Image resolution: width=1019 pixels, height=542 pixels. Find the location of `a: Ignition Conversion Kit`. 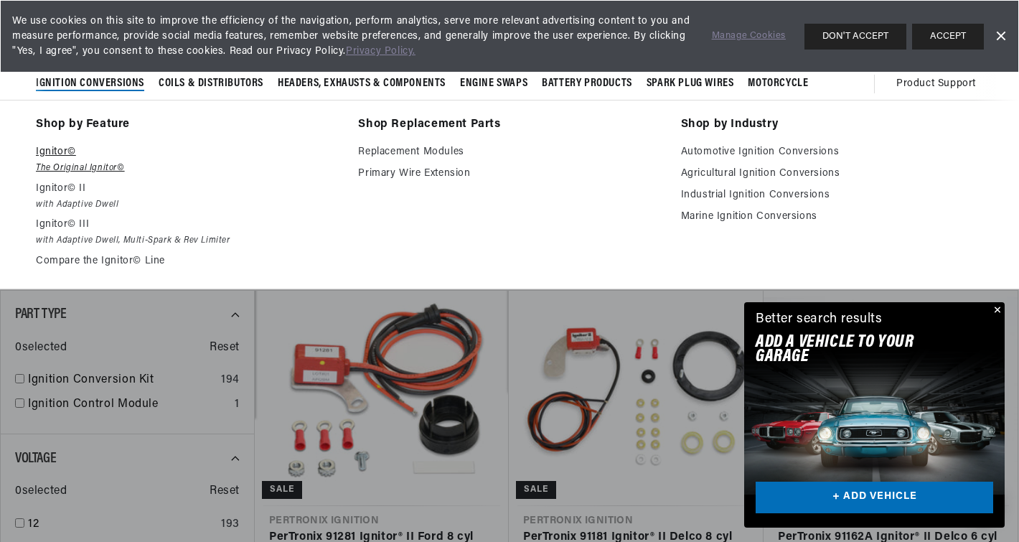

a: Ignition Conversion Kit is located at coordinates (121, 380).